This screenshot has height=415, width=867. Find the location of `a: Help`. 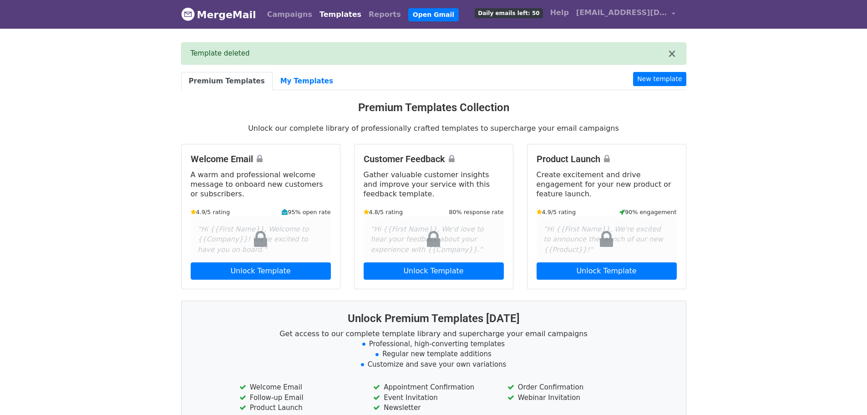

a: Help is located at coordinates (559, 13).